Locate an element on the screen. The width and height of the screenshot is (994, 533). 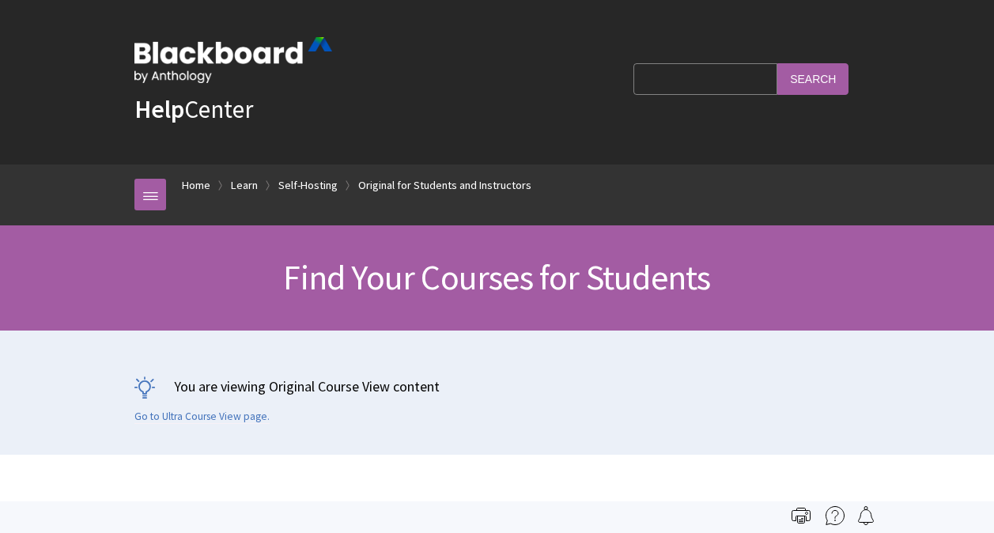
a: Original for Students and Instructors is located at coordinates (445, 185).